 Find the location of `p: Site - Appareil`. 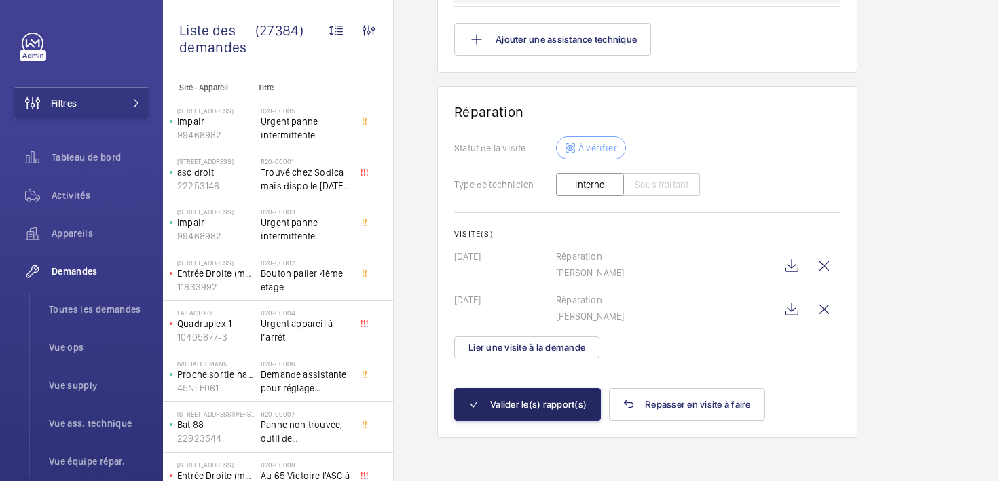

p: Site - Appareil is located at coordinates (208, 88).